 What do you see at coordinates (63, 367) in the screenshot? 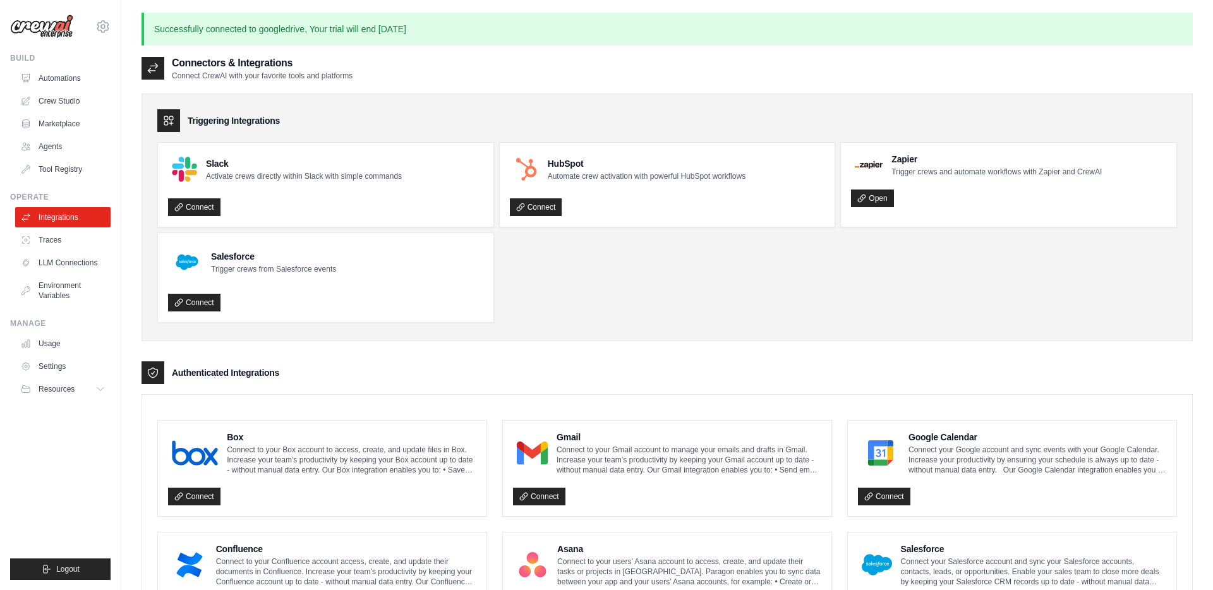
I see `a: Settings` at bounding box center [63, 367].